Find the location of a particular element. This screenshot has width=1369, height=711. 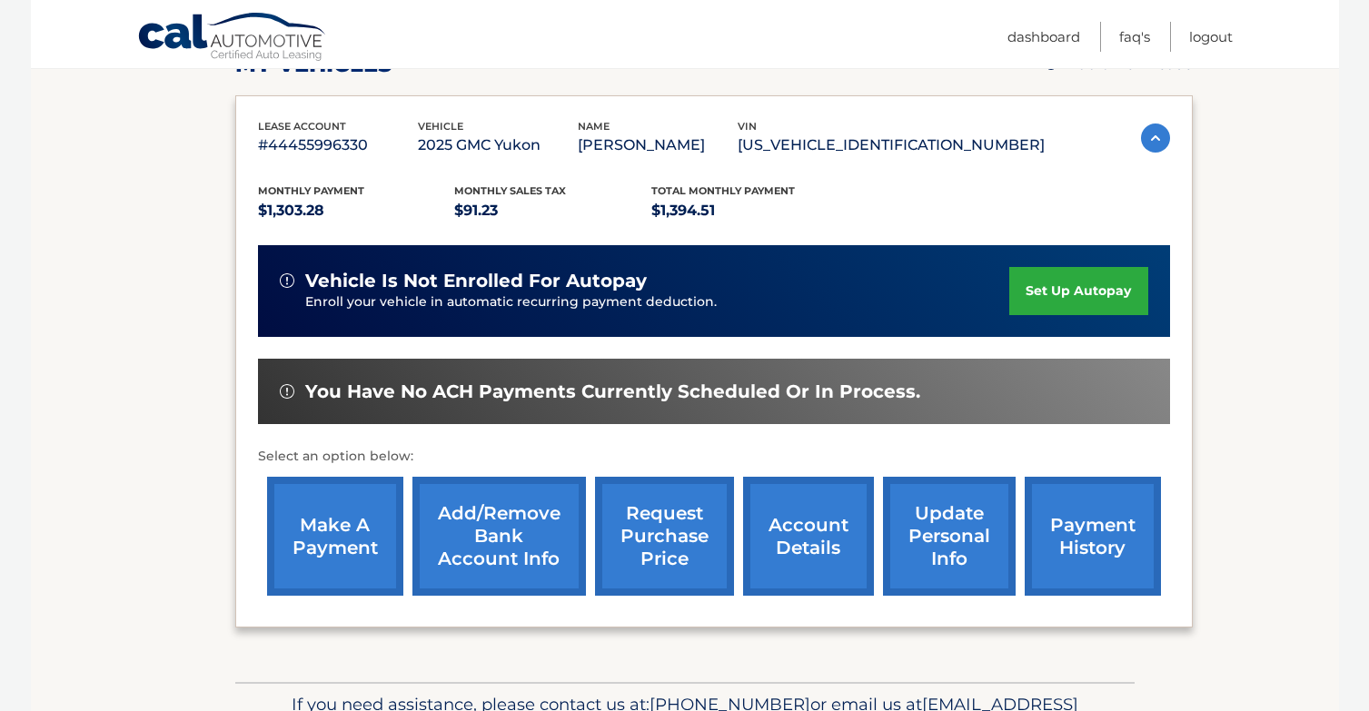

a: Add/Remove bank account info is located at coordinates (499, 536).